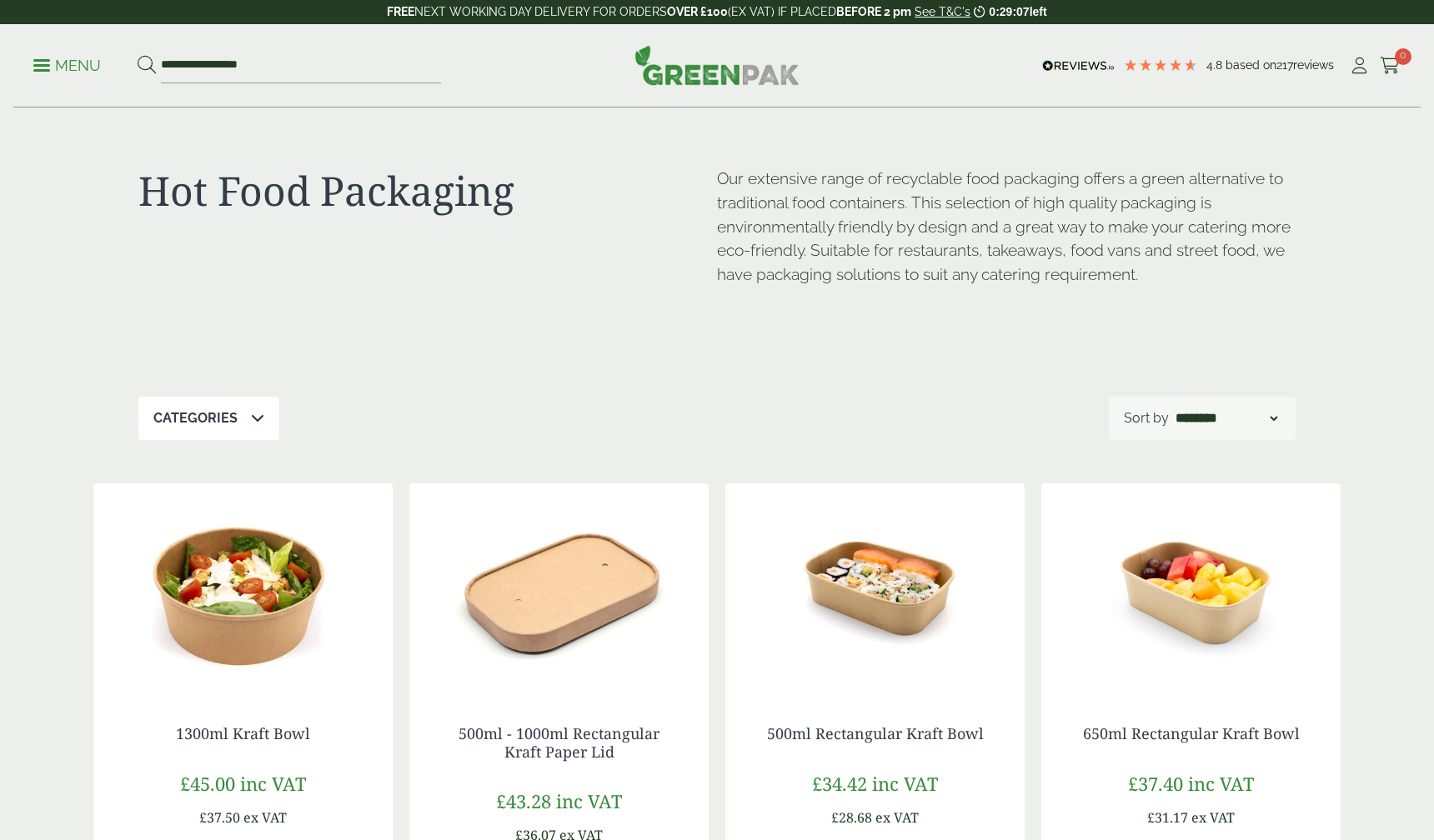 The height and width of the screenshot is (840, 1434). Describe the element at coordinates (428, 191) in the screenshot. I see `h1: Hot Food Packaging` at that location.